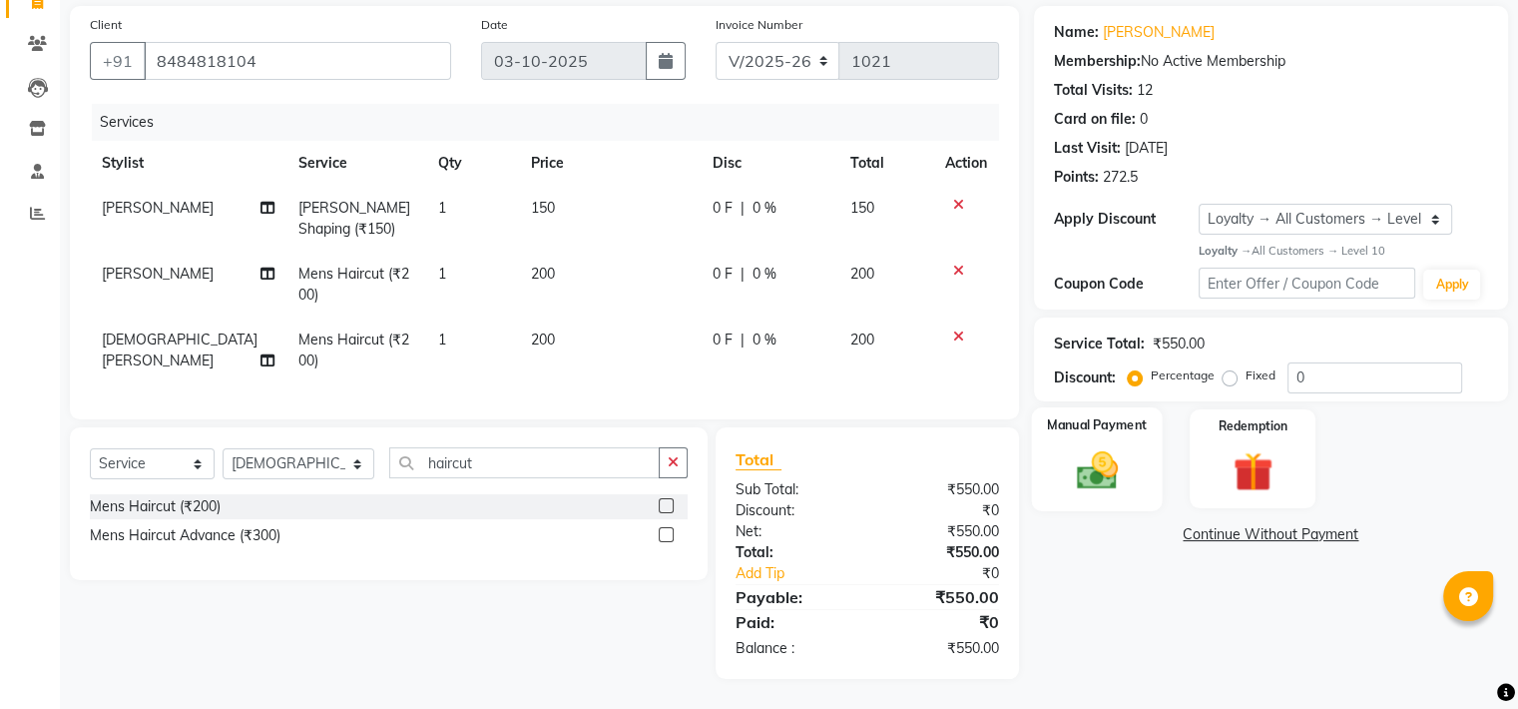 The height and width of the screenshot is (709, 1518). Describe the element at coordinates (1093, 90) in the screenshot. I see `div: Total Visits:` at that location.